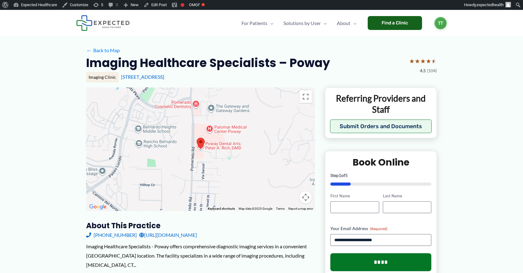  I want to click on button: Submit Orders and Documents, so click(380, 126).